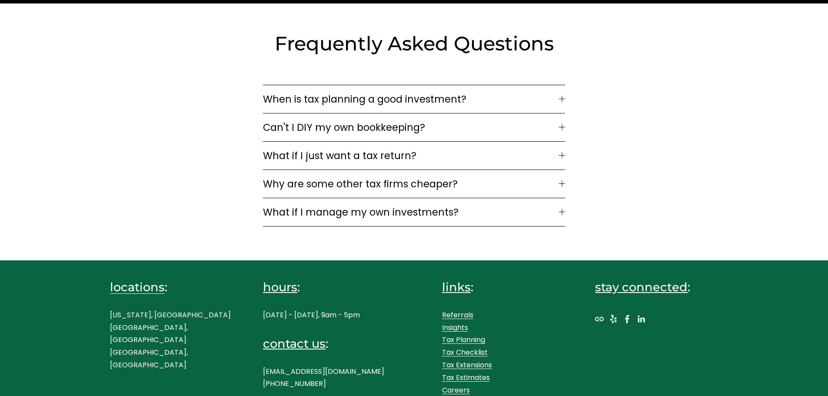 This screenshot has width=828, height=396. What do you see at coordinates (411, 212) in the screenshot?
I see `span: What if I manage my own investments?` at bounding box center [411, 212].